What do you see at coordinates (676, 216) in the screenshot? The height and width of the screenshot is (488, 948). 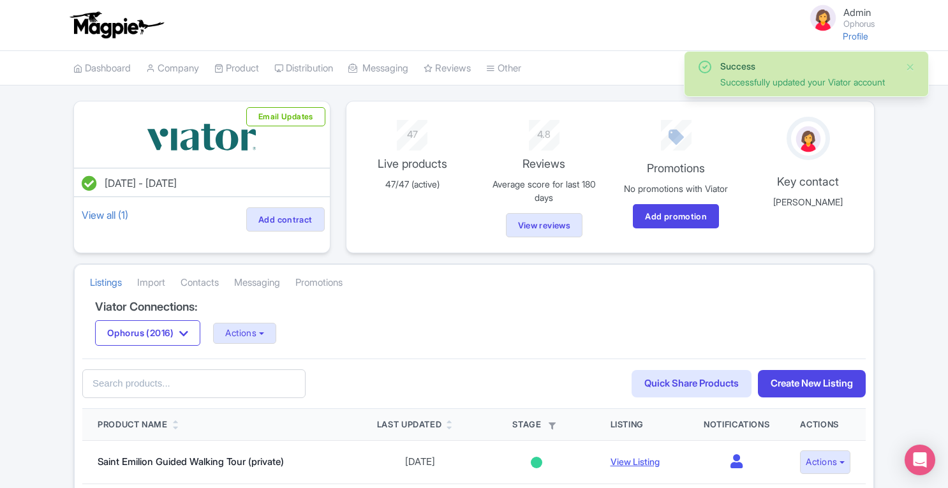 I see `a: Add promotion` at bounding box center [676, 216].